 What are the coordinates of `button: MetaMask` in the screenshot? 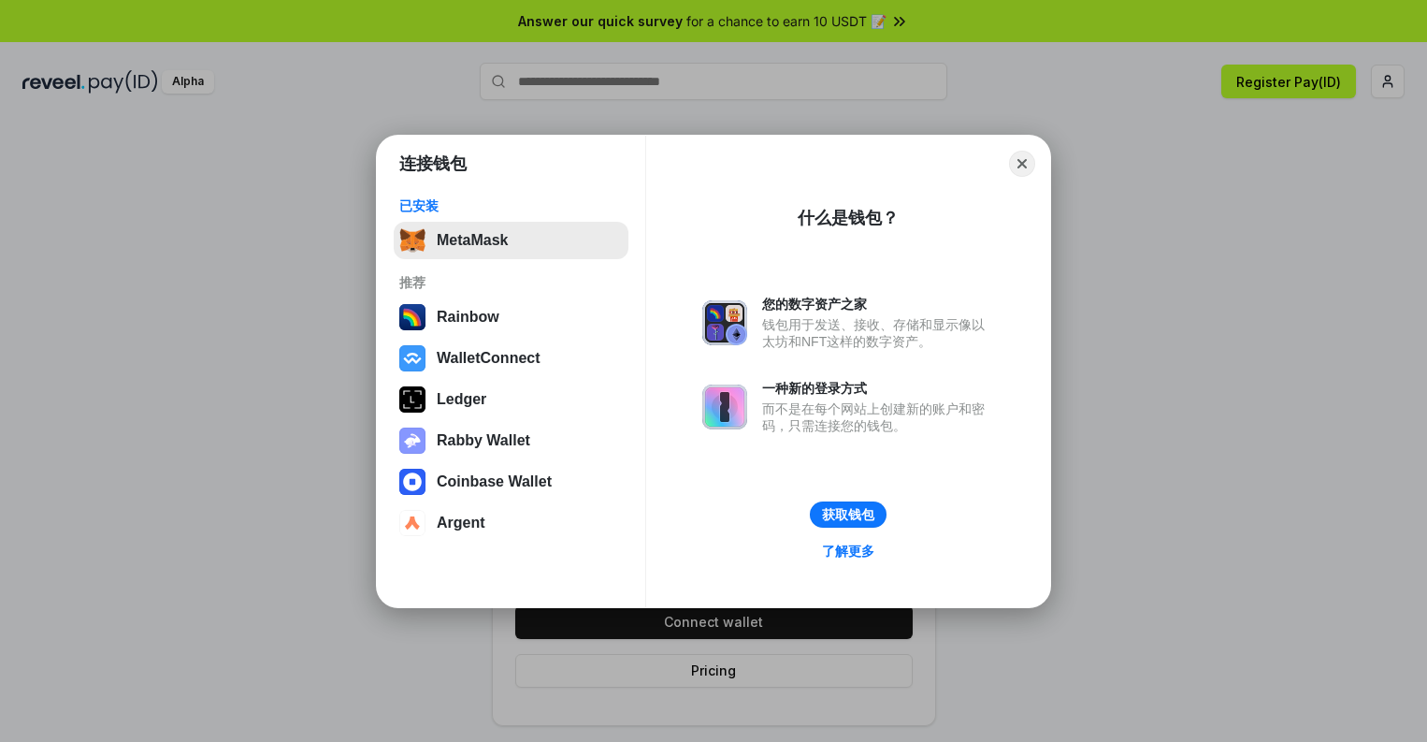 It's located at (511, 240).